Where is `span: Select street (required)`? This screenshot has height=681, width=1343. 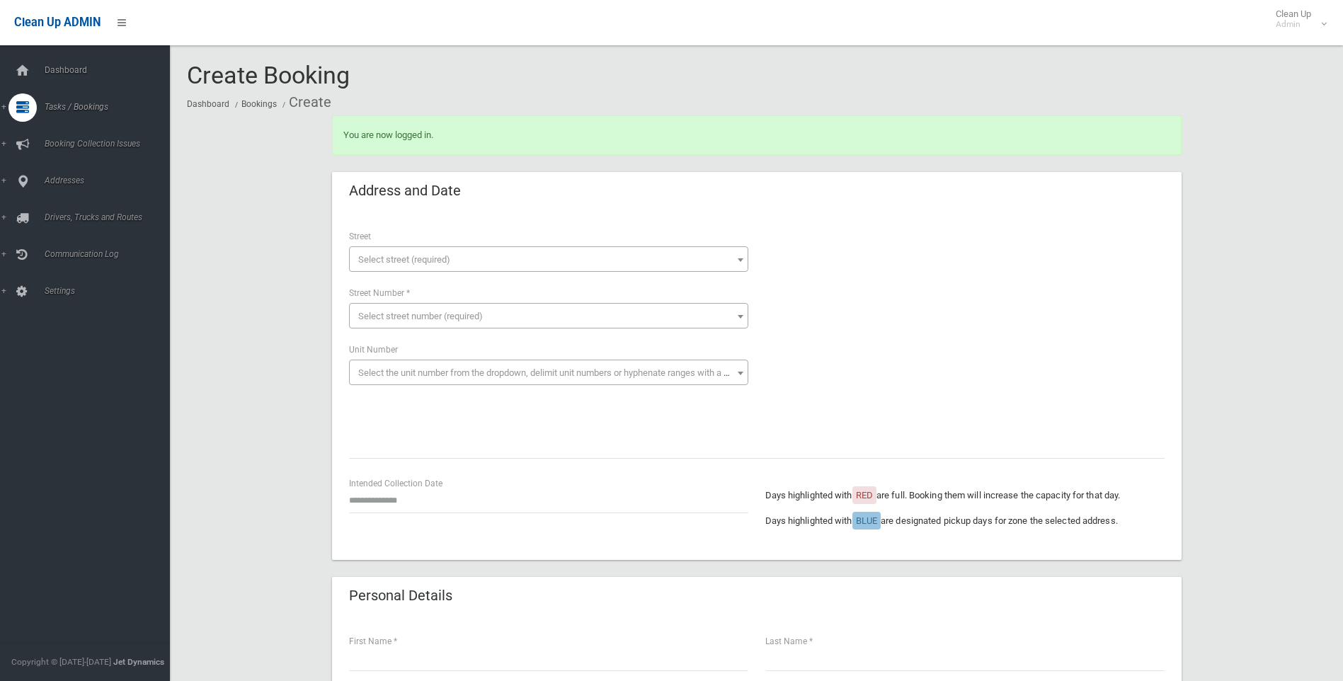 span: Select street (required) is located at coordinates (404, 259).